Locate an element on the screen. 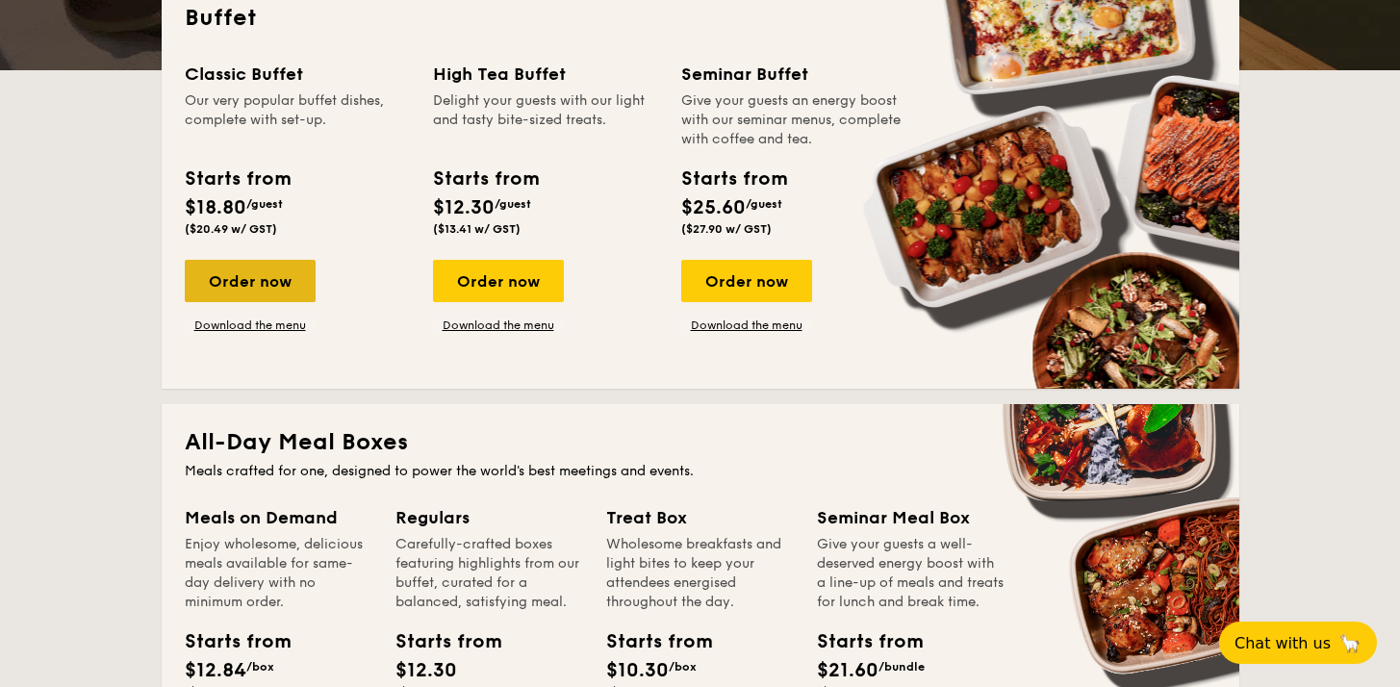  div: Carefully-crafted boxes featuring highlights from our buffet, curated for a balanced, satisfying ... is located at coordinates (489, 574).